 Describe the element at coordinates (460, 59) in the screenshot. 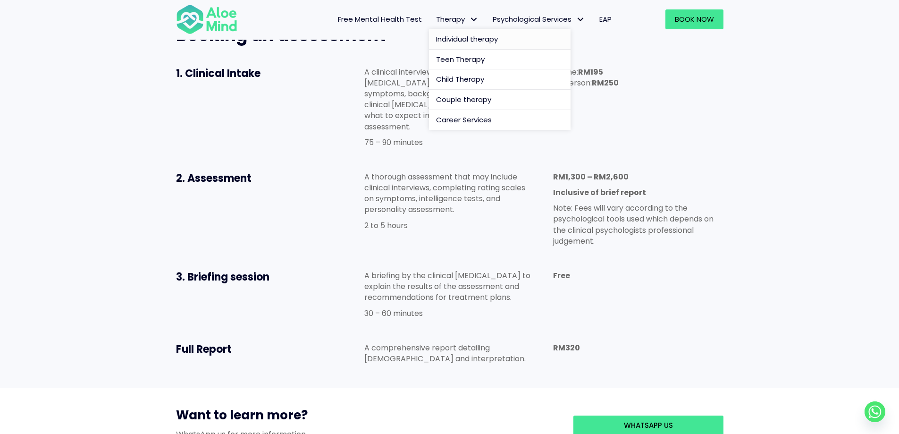

I see `span: Teen Therapy` at that location.